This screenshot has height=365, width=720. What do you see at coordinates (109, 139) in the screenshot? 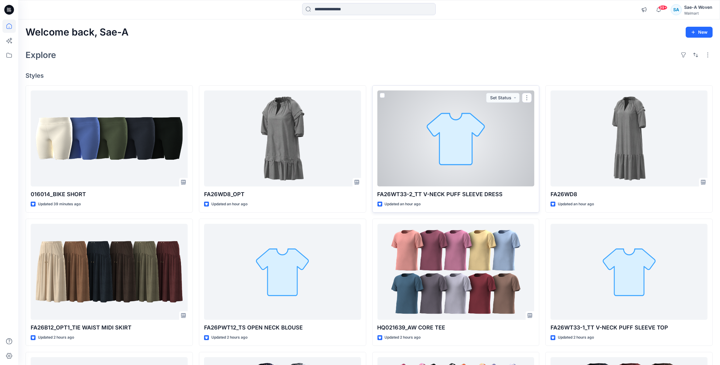
I see `a: 016014_BIKE SHORT` at bounding box center [109, 139].